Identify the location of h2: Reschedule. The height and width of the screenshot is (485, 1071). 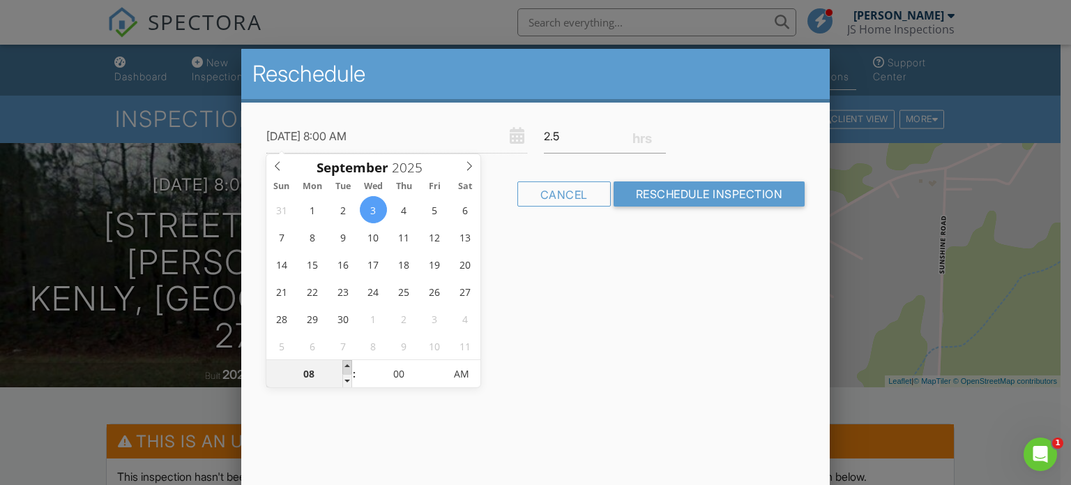
(535, 74).